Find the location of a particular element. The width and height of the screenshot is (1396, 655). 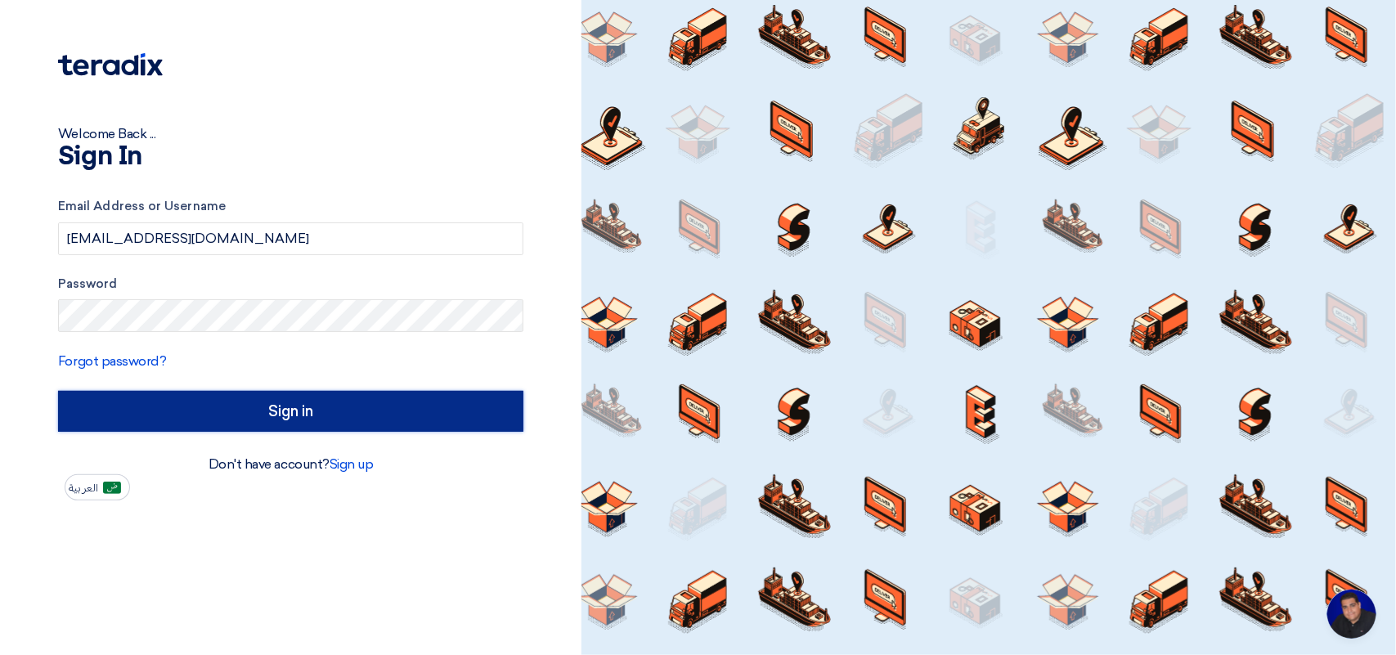

img: Teradix logo is located at coordinates (110, 65).